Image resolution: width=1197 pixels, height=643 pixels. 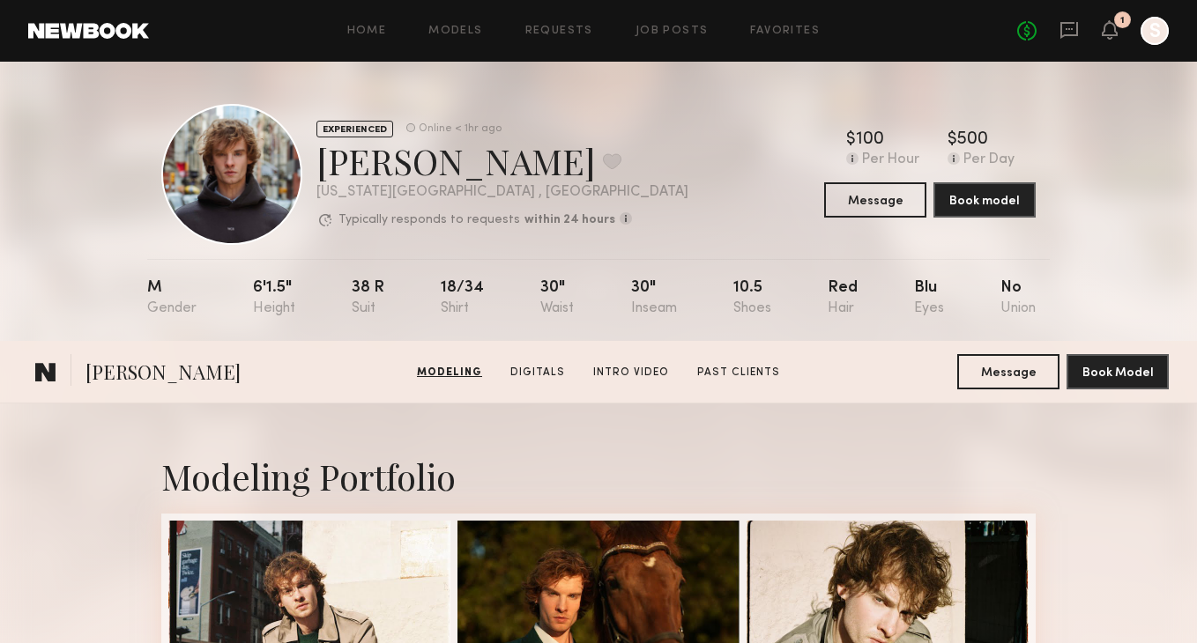 What do you see at coordinates (985, 200) in the screenshot?
I see `a: Book model` at bounding box center [985, 200].